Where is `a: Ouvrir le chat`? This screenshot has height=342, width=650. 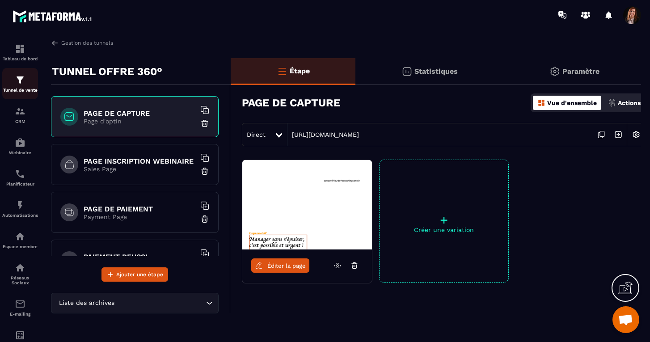 a: Ouvrir le chat is located at coordinates (626, 319).